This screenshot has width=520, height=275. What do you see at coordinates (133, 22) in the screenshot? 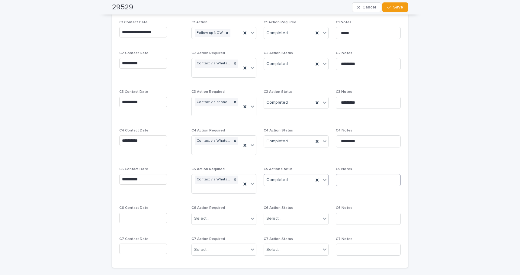
I see `span: C1 Contact Date` at bounding box center [133, 22].